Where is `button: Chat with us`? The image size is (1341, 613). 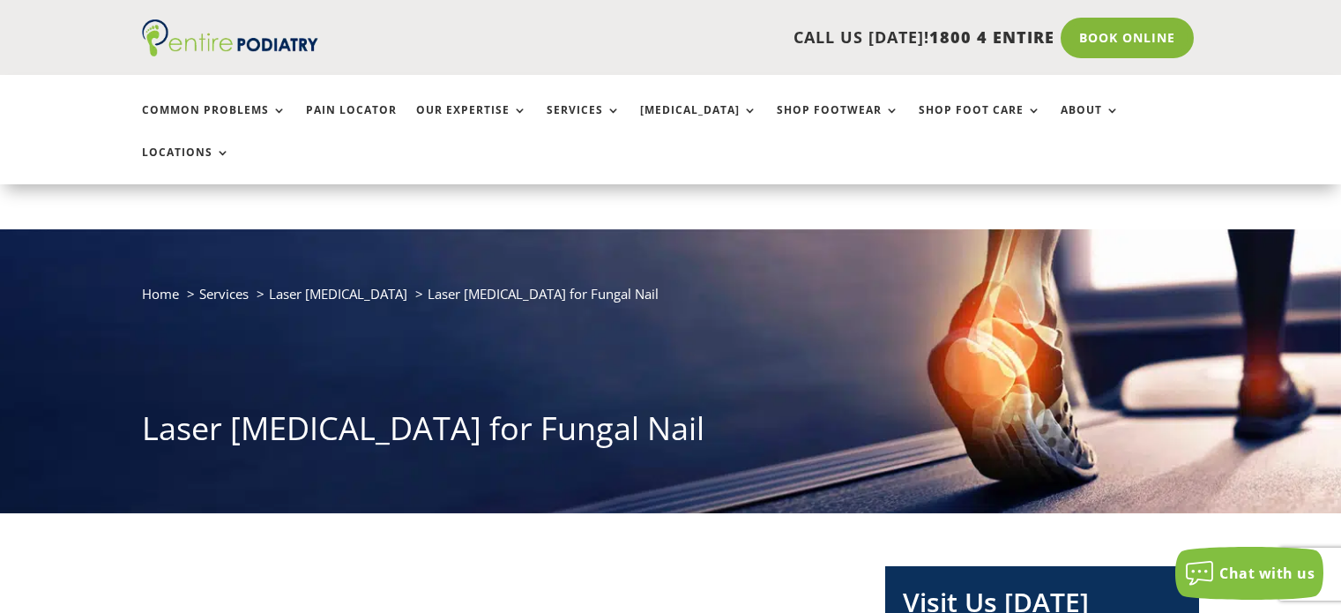 button: Chat with us is located at coordinates (1250, 573).